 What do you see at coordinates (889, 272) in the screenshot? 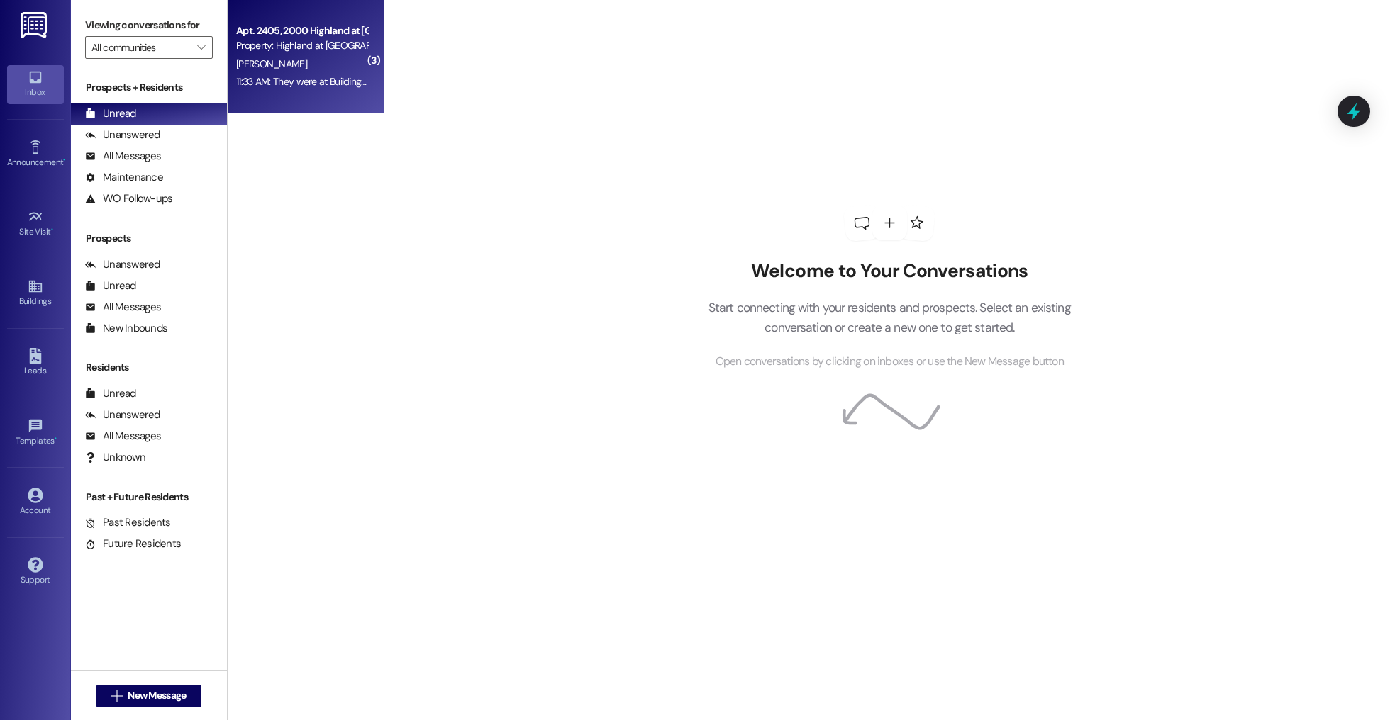
I see `h2: Welcome to Your Conversations` at bounding box center [889, 272].